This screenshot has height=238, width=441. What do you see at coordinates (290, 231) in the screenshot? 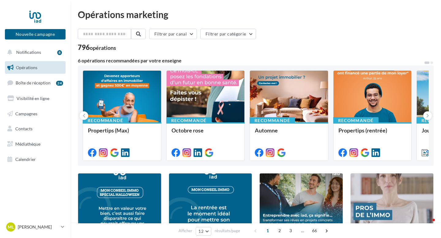
I see `span: 3` at bounding box center [290, 231].